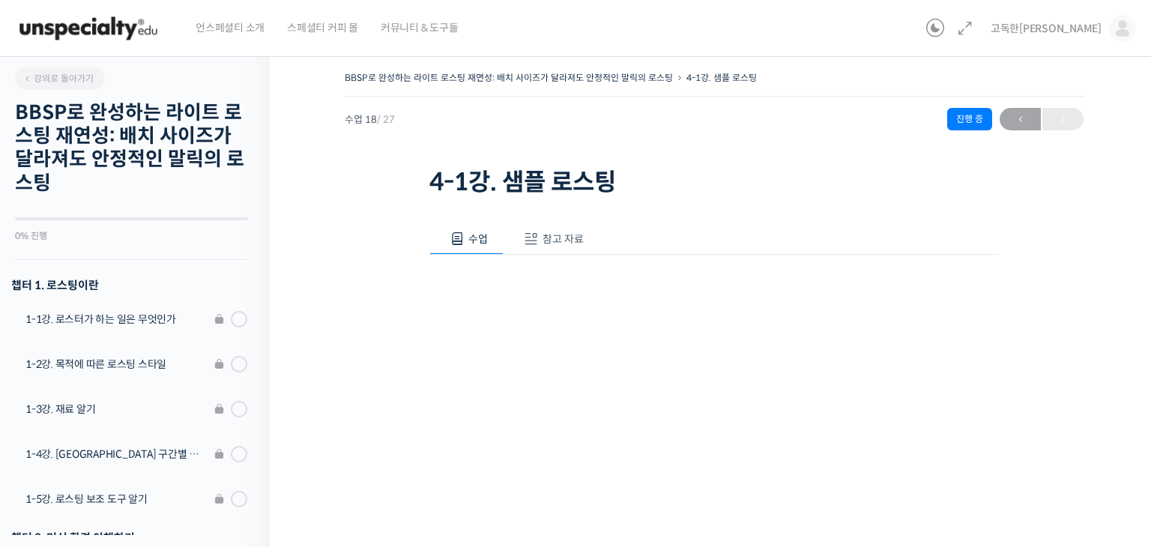  What do you see at coordinates (129, 285) in the screenshot?
I see `h3: 챕터 1. 로스팅이란` at bounding box center [129, 285].